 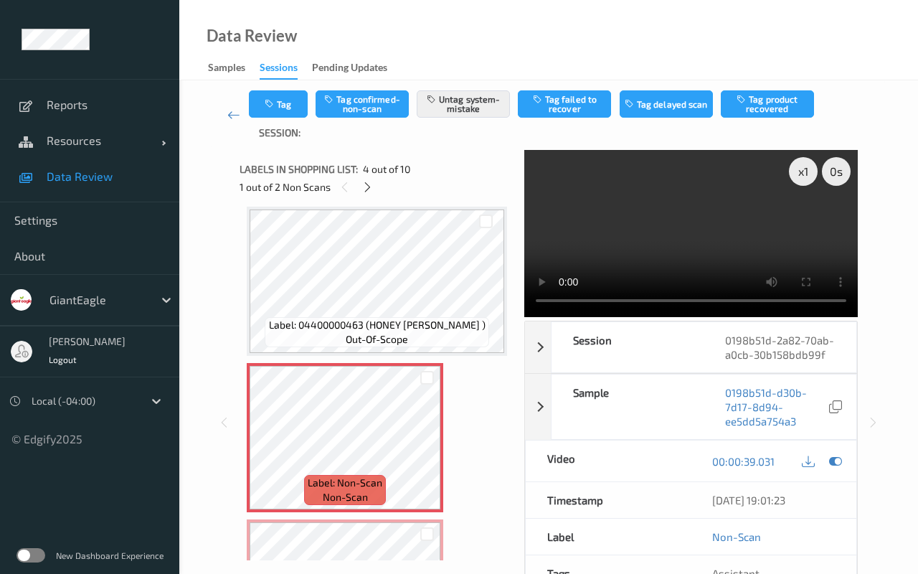 What do you see at coordinates (564, 104) in the screenshot?
I see `button: Tag failed to recover` at bounding box center [564, 104].